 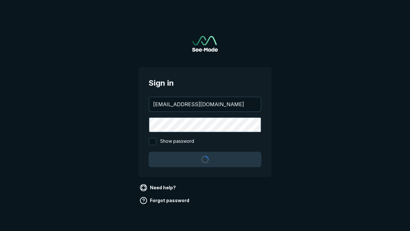 What do you see at coordinates (165, 200) in the screenshot?
I see `a: Forgot password` at bounding box center [165, 200].